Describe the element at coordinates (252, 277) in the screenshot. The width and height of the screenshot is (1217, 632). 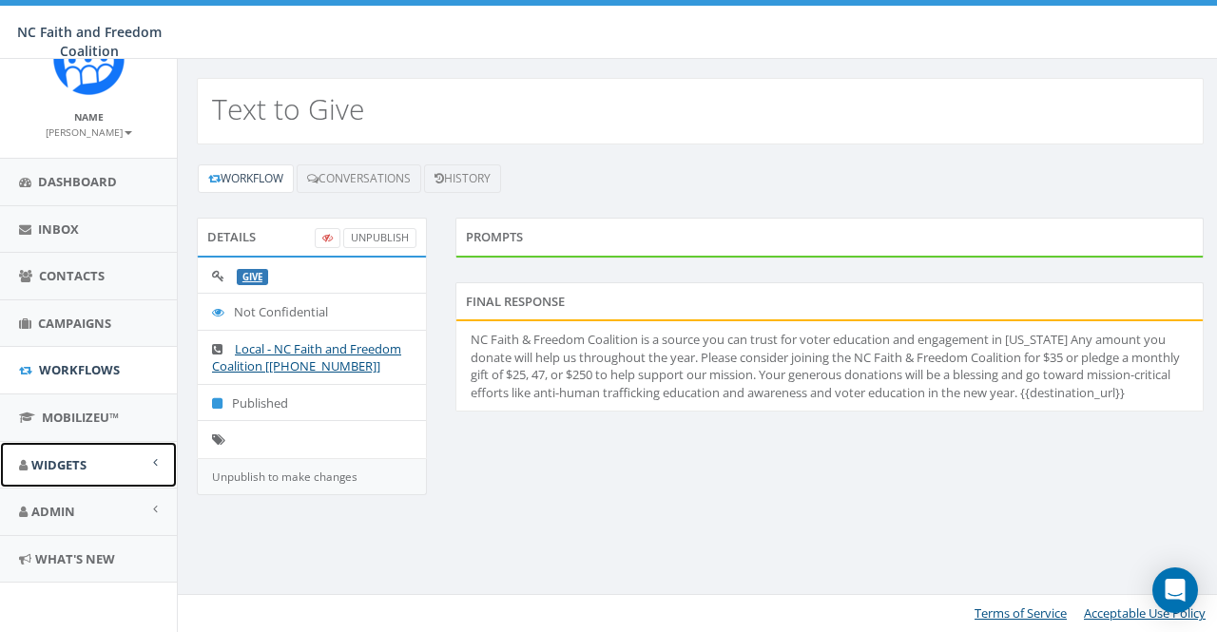
I see `a: GIVE` at that location.